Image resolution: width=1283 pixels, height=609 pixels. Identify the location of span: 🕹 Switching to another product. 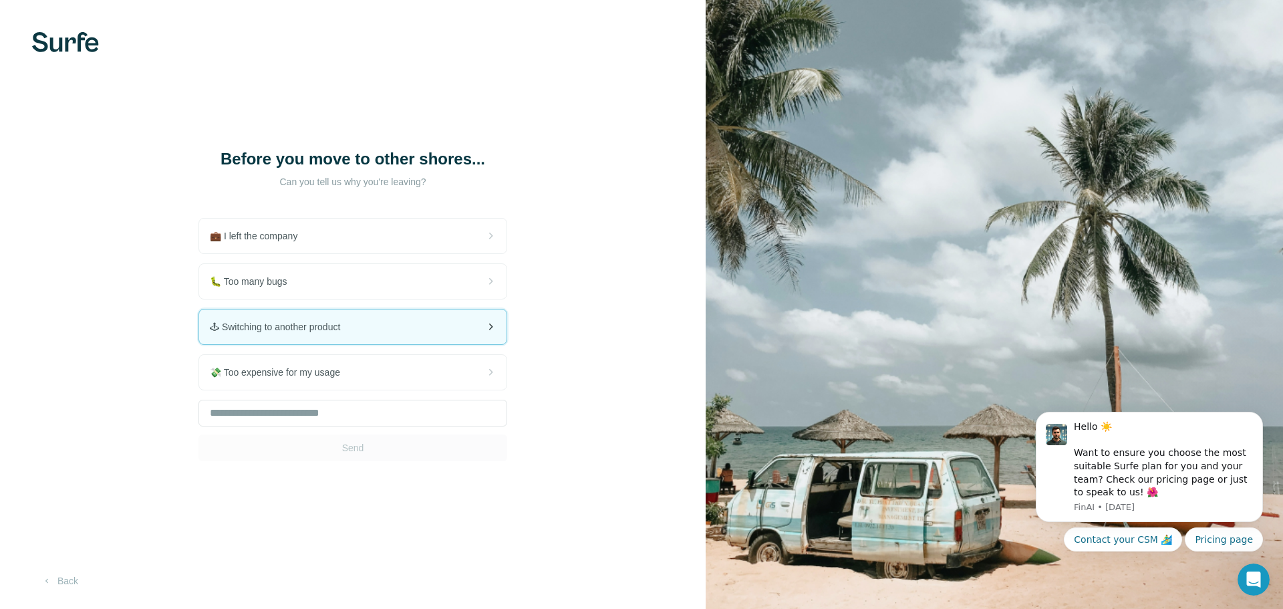
(280, 327).